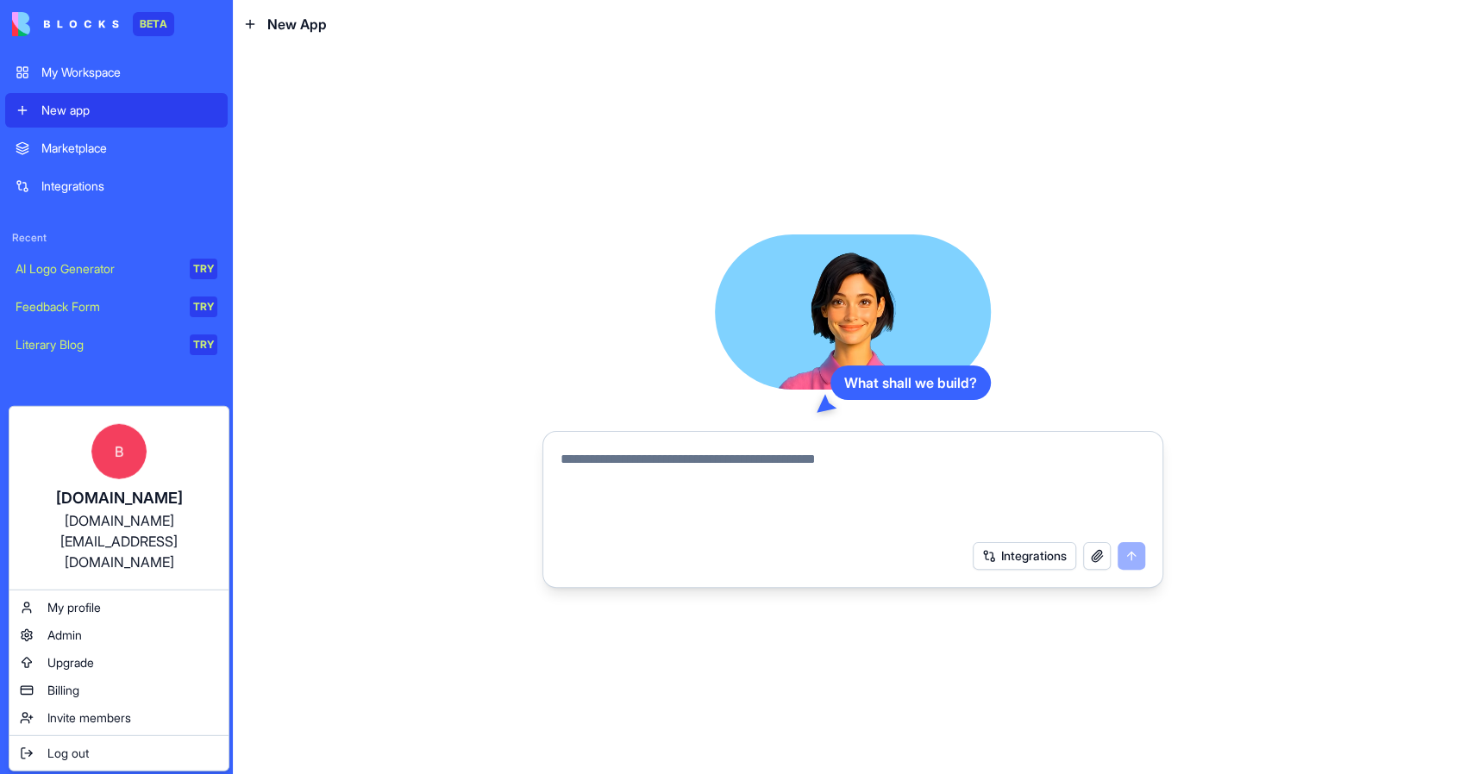 This screenshot has width=1472, height=774. What do you see at coordinates (97, 307) in the screenshot?
I see `div: Feedback Form` at bounding box center [97, 307].